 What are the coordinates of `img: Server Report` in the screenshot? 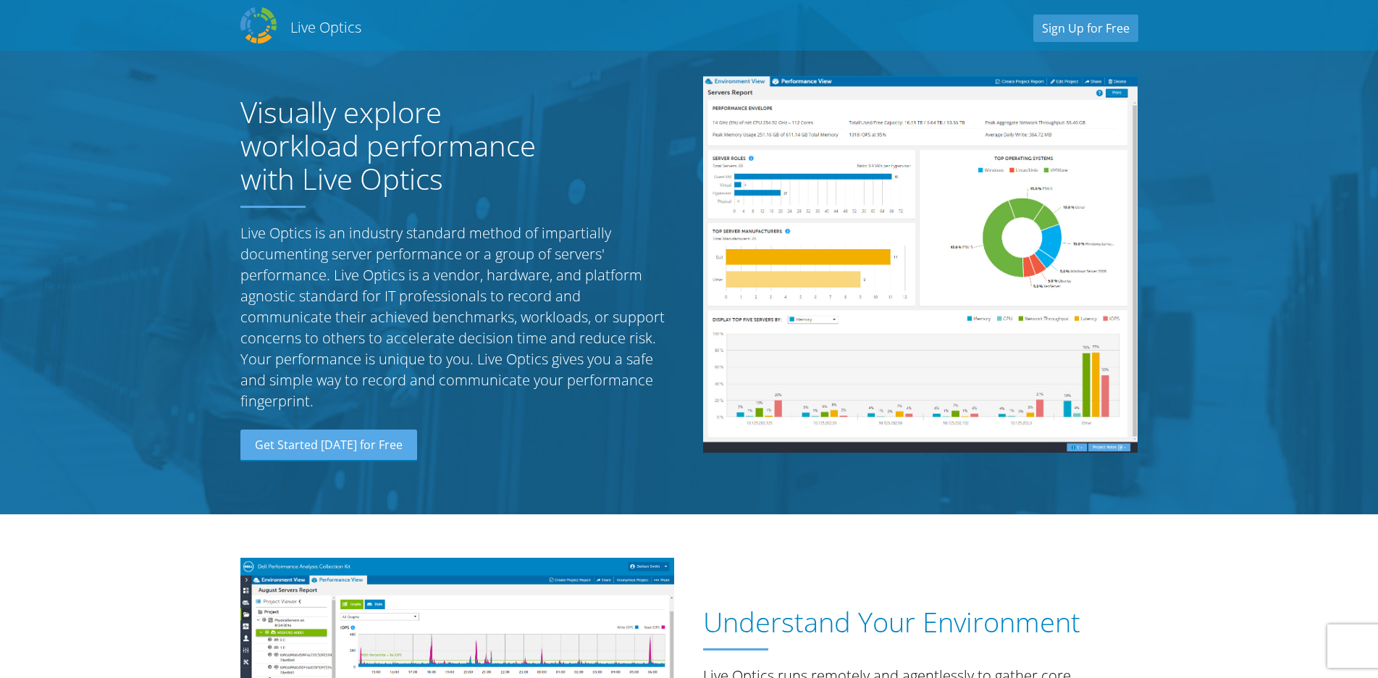 It's located at (920, 264).